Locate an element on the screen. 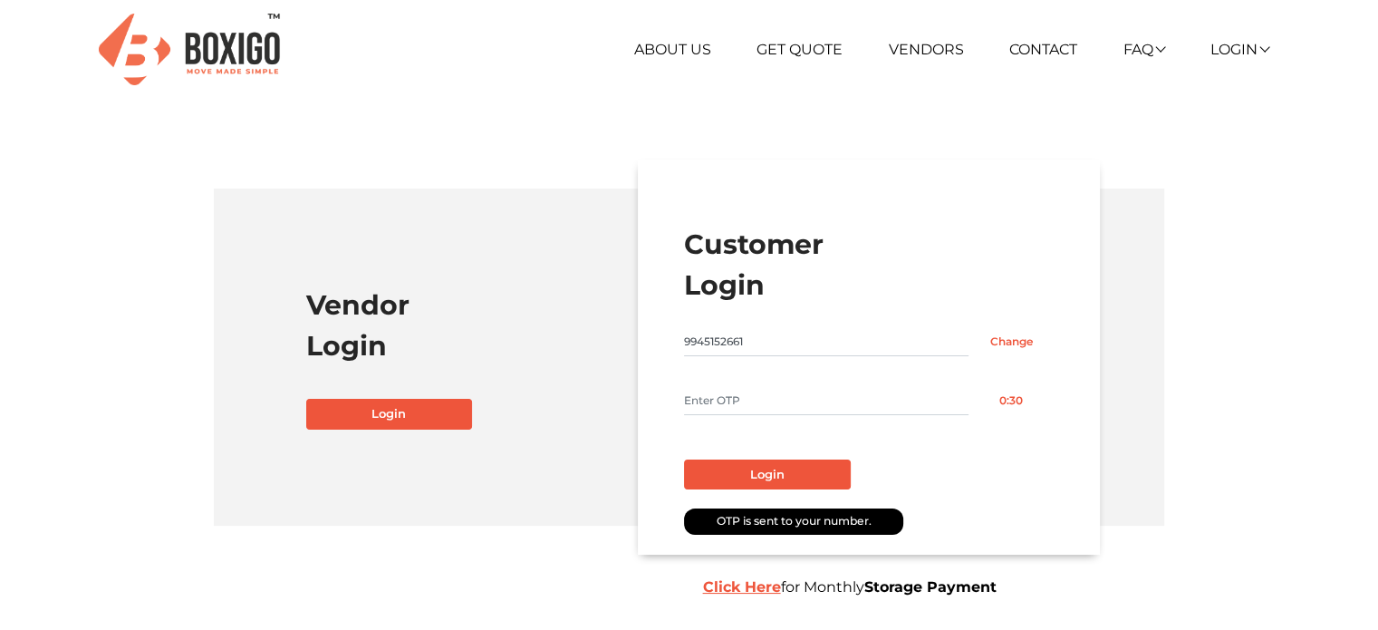  a: About Us is located at coordinates (672, 49).